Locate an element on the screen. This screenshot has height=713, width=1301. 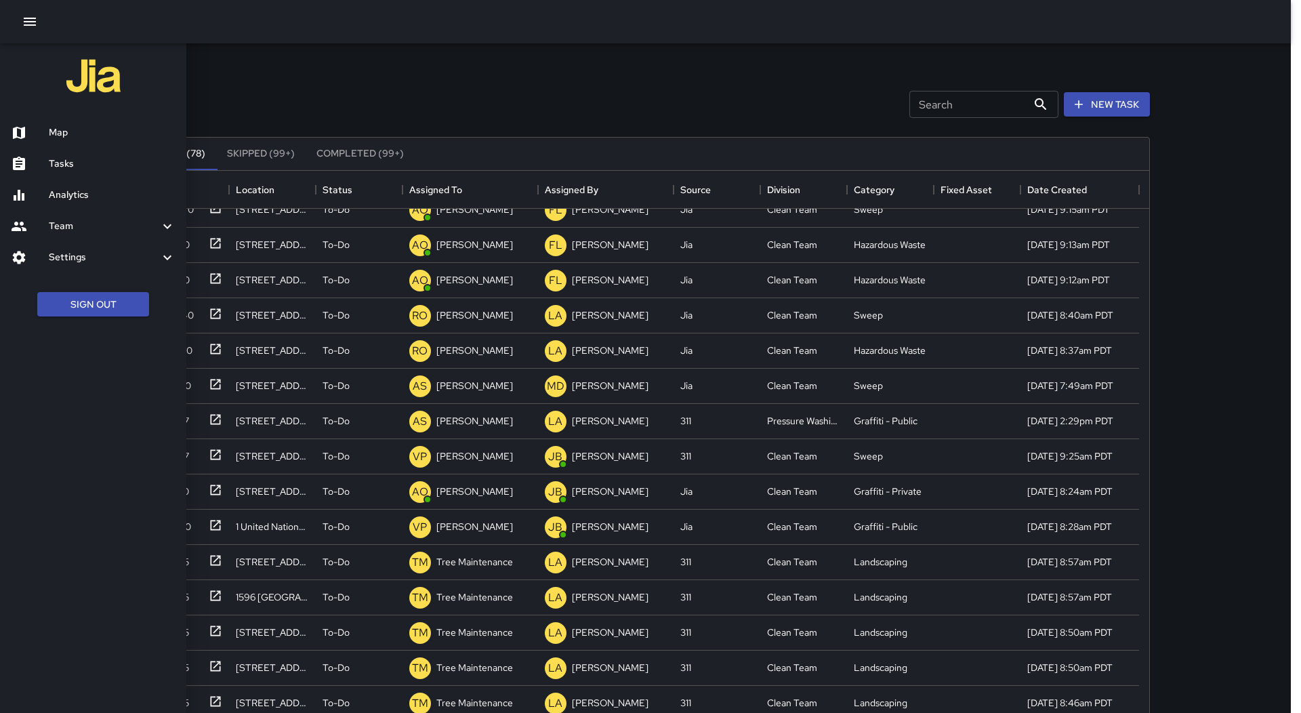
h6: Team is located at coordinates (104, 226).